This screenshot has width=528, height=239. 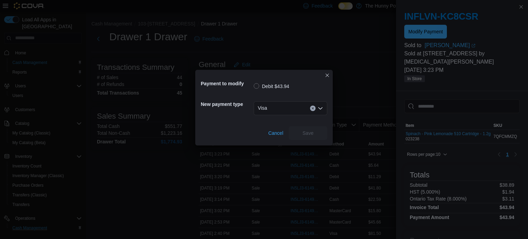 What do you see at coordinates (276, 133) in the screenshot?
I see `span: Cancel` at bounding box center [276, 133].